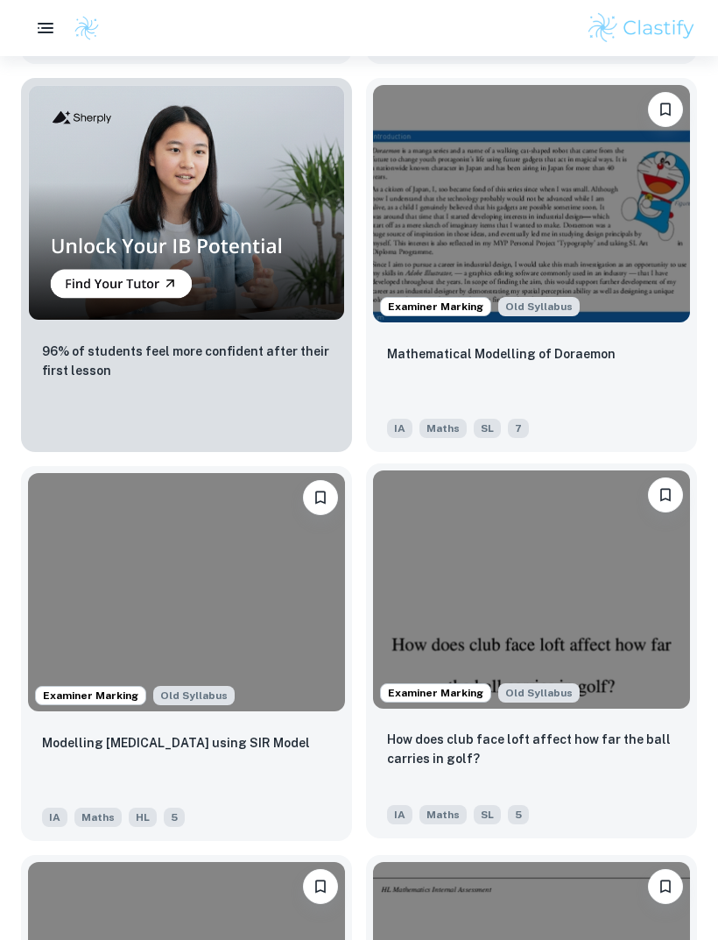  Describe the element at coordinates (518, 428) in the screenshot. I see `span: 7` at that location.